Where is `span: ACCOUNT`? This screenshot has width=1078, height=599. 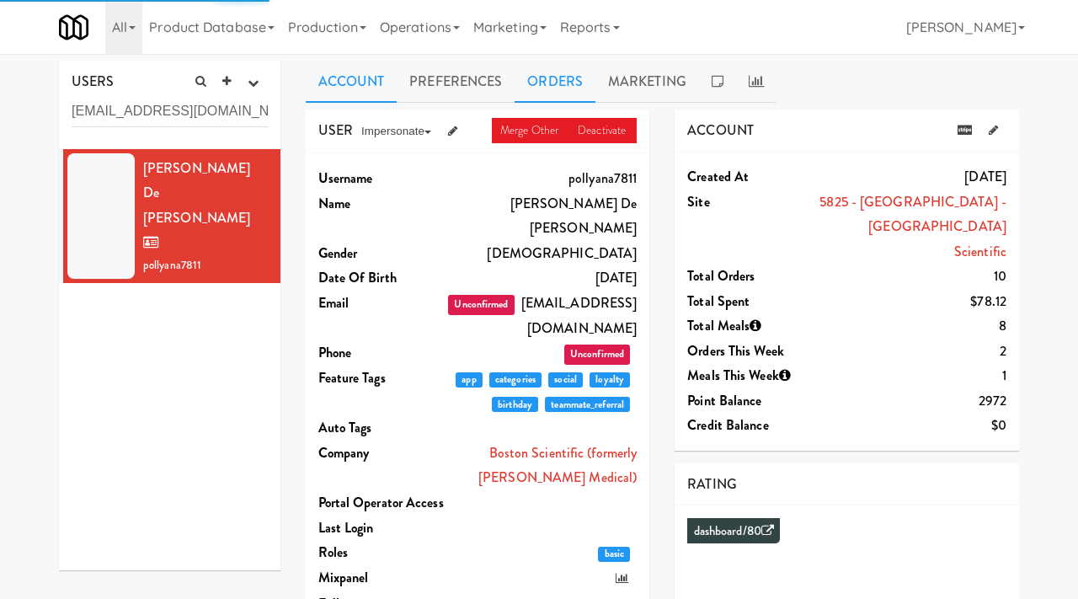
span: ACCOUNT is located at coordinates (720, 130).